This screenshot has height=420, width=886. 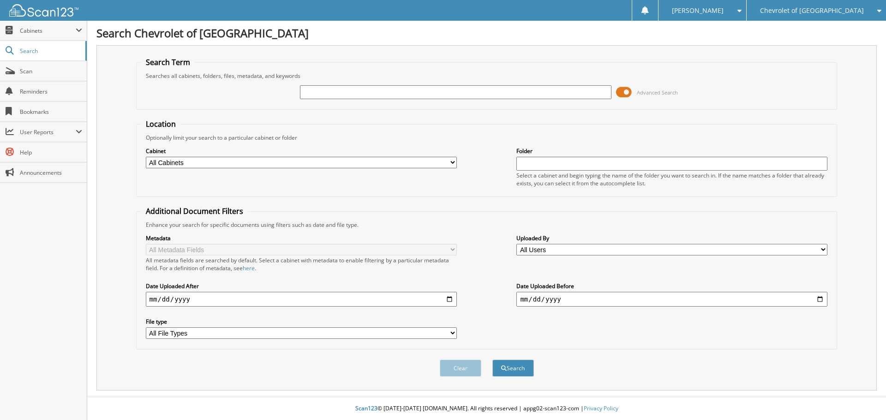 What do you see at coordinates (657, 92) in the screenshot?
I see `span: Advanced Search` at bounding box center [657, 92].